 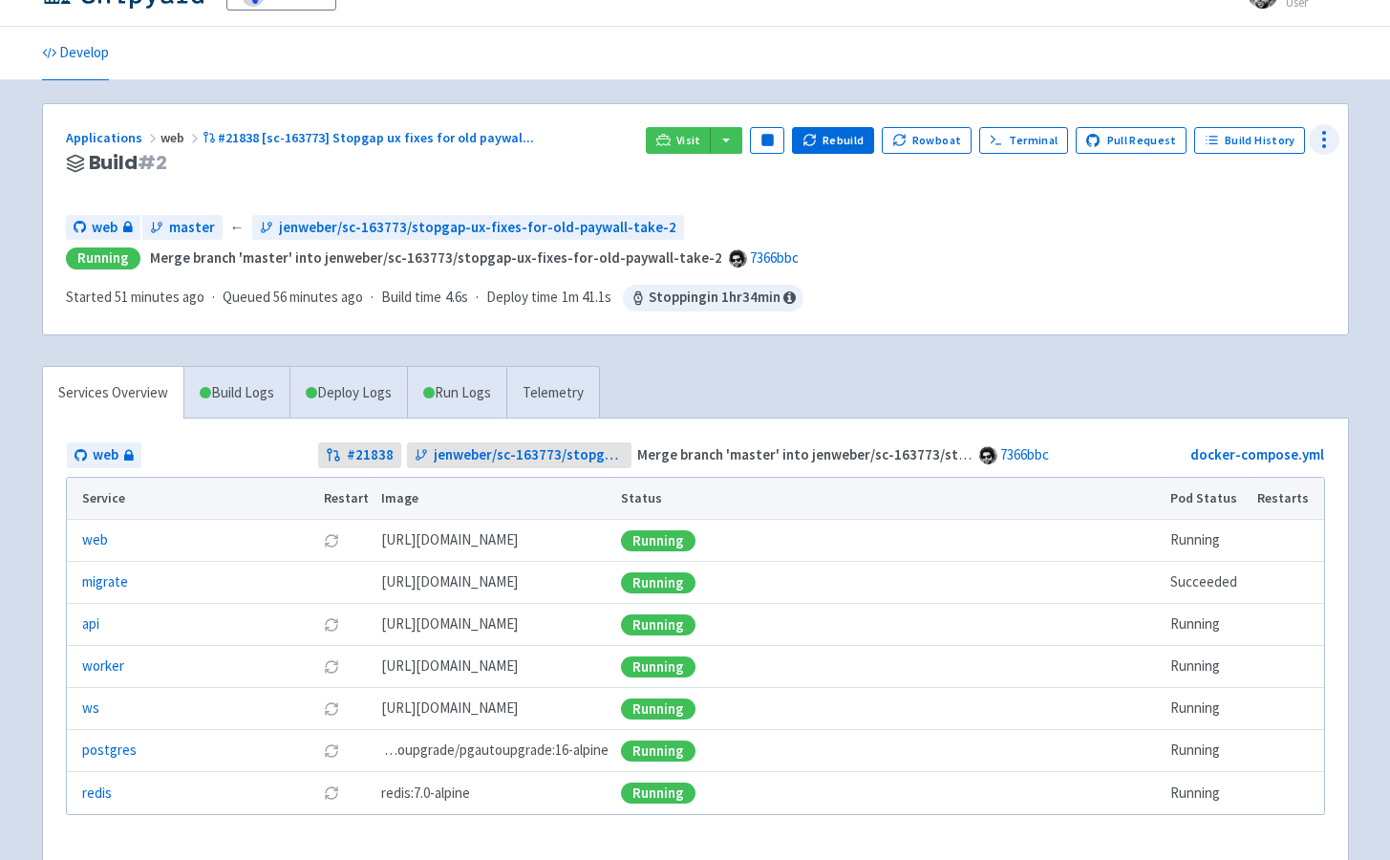 What do you see at coordinates (109, 750) in the screenshot?
I see `a: postgres` at bounding box center [109, 750].